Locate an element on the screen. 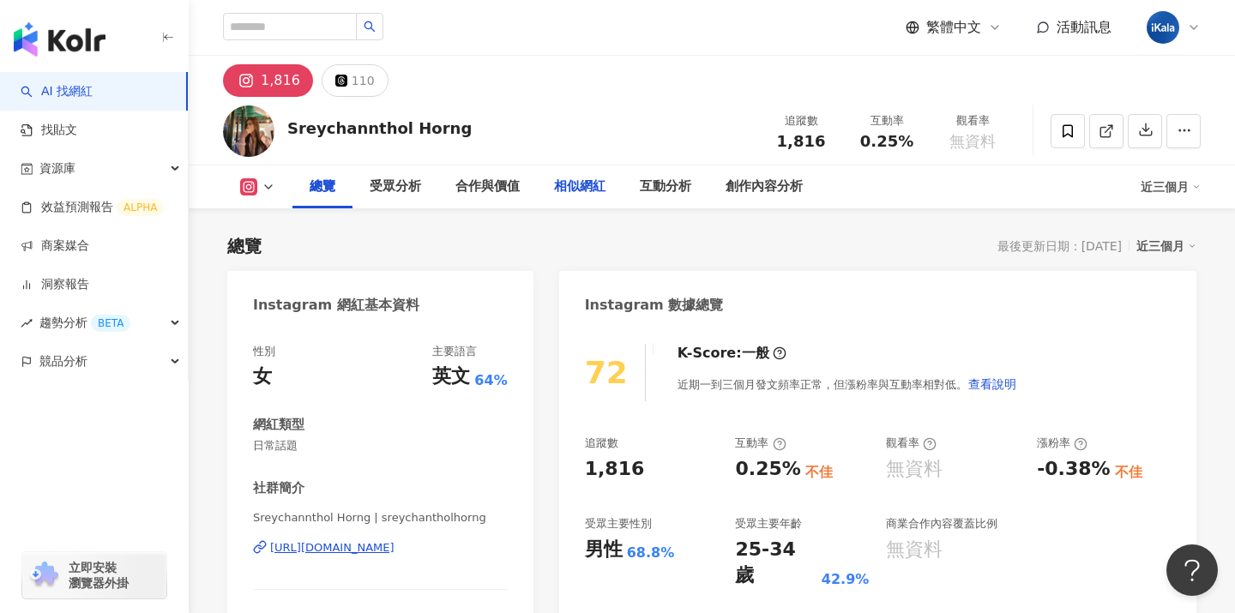 This screenshot has height=613, width=1235. div: 0.25% is located at coordinates (767, 469).